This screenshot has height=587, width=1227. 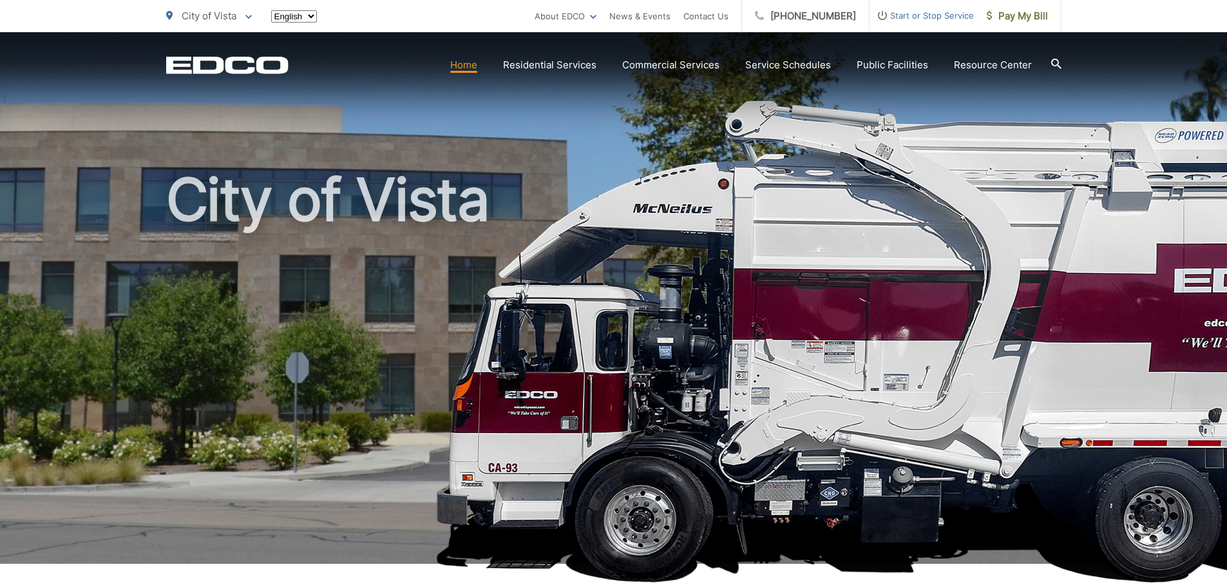 What do you see at coordinates (892, 65) in the screenshot?
I see `a: Public Facilities` at bounding box center [892, 65].